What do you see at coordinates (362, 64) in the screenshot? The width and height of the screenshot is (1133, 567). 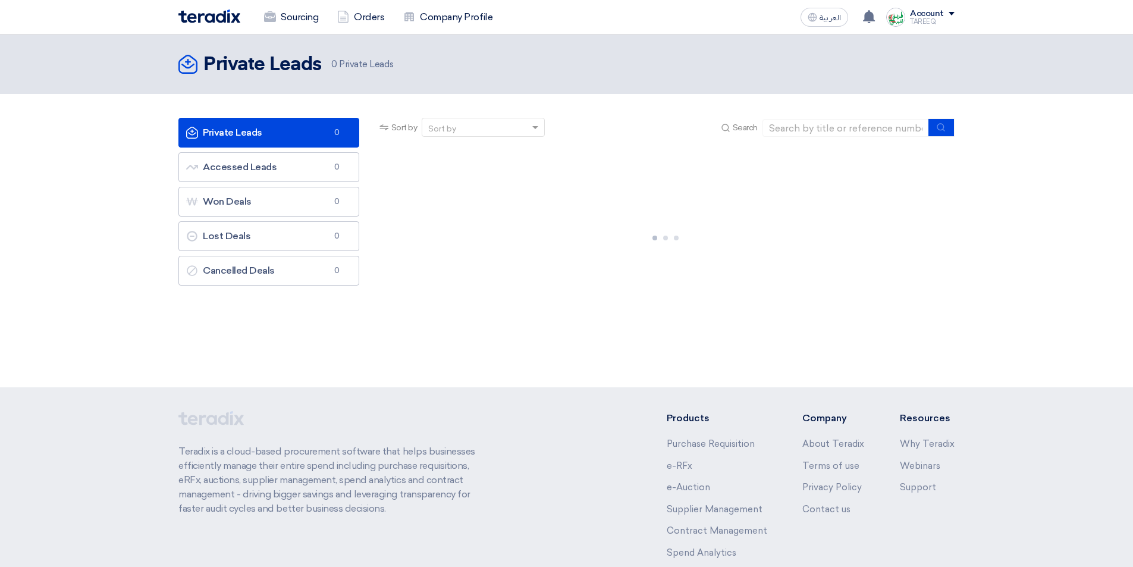 I see `span: Private Leads` at bounding box center [362, 64].